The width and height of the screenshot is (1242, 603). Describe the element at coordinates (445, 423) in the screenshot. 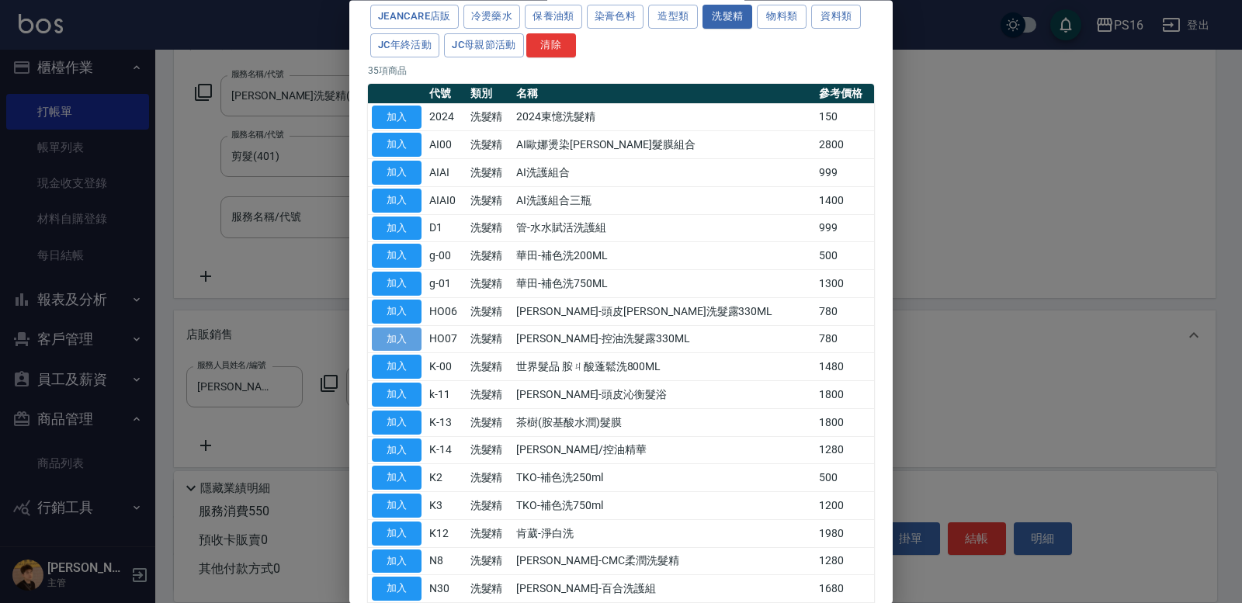

I see `td: K-13` at that location.